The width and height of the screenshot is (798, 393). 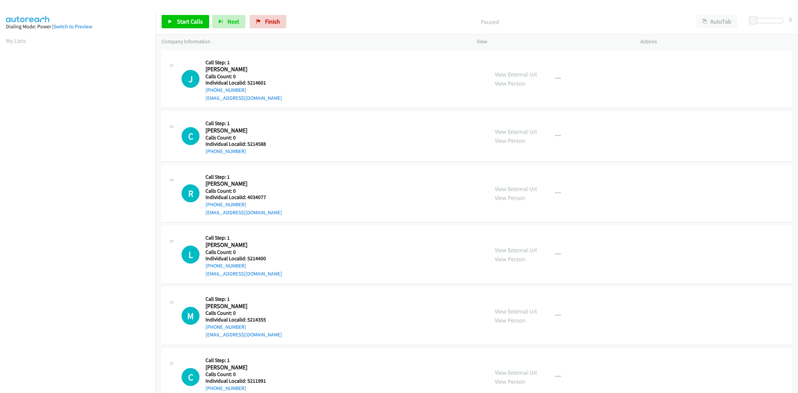 What do you see at coordinates (717, 22) in the screenshot?
I see `button: AutoTab` at bounding box center [717, 22].